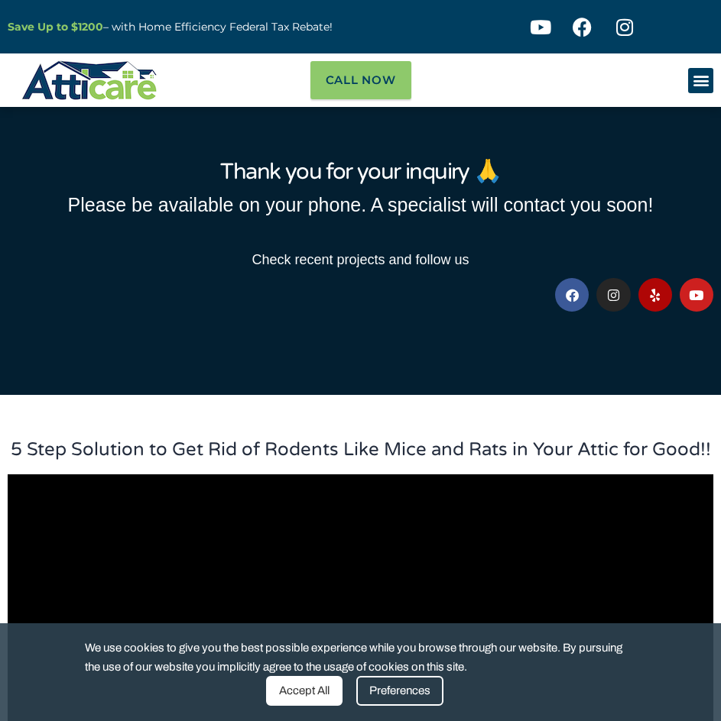  What do you see at coordinates (180, 27) in the screenshot?
I see `p: – with Home Efficiency Federal Tax Rebate!` at bounding box center [180, 27].